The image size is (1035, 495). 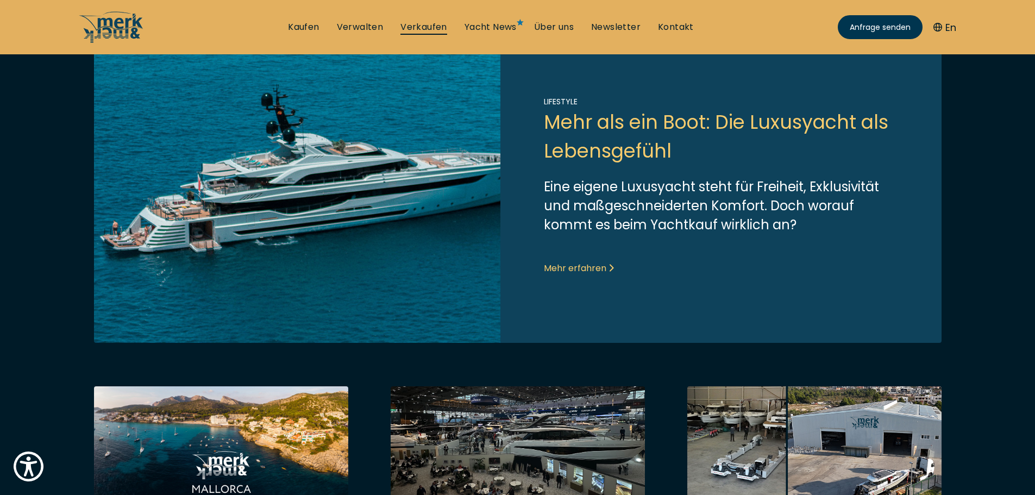 What do you see at coordinates (303, 27) in the screenshot?
I see `a: Kaufen` at bounding box center [303, 27].